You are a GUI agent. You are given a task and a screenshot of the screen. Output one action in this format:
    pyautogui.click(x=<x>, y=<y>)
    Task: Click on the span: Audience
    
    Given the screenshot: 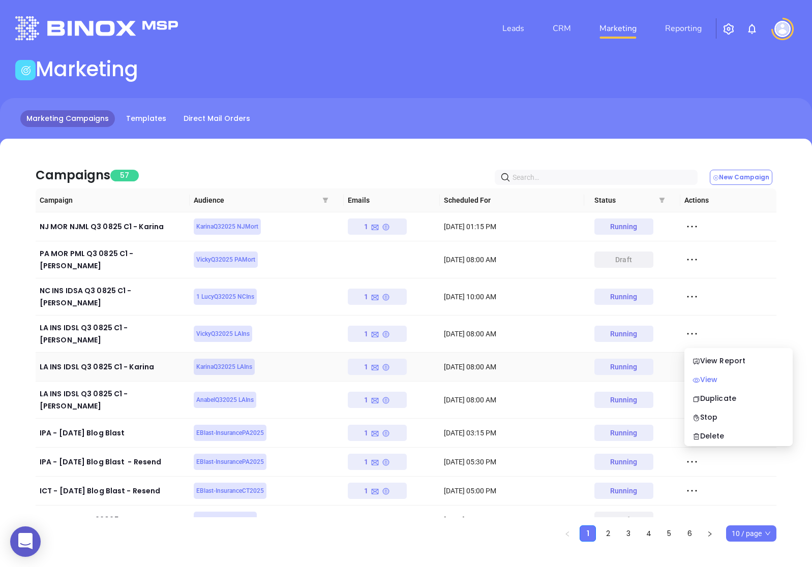 What is the action you would take?
    pyautogui.click(x=266, y=200)
    